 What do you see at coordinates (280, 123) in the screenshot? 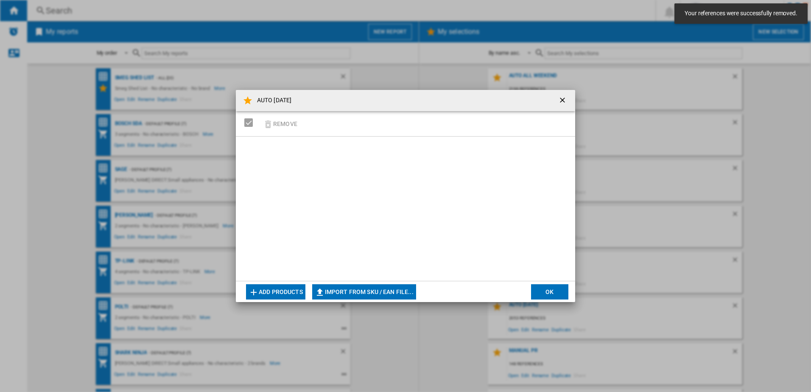
I see `button: Remove` at bounding box center [280, 123].